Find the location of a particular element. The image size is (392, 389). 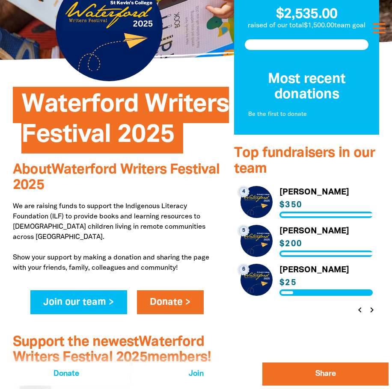

p: We are raising funds to support the Indigenous Literacy Foundation (ILF) to provide books and lea... is located at coordinates (117, 237).